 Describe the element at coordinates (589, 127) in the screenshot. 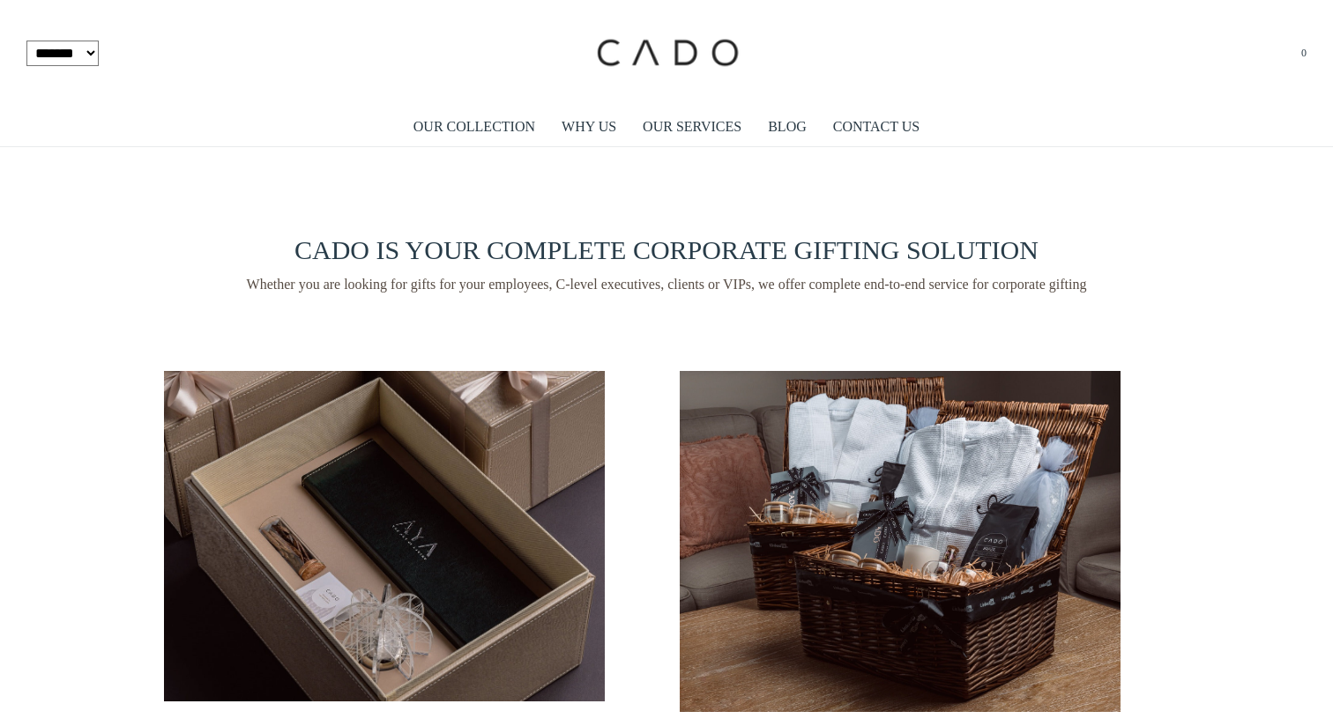

I see `a: WHY US` at that location.